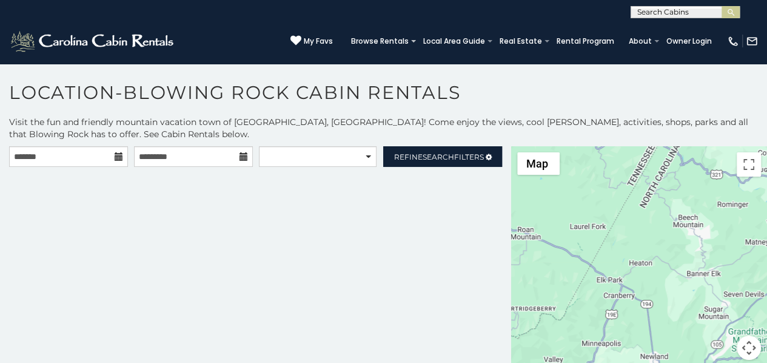 Image resolution: width=767 pixels, height=363 pixels. What do you see at coordinates (312, 41) in the screenshot?
I see `a: My Favs` at bounding box center [312, 41].